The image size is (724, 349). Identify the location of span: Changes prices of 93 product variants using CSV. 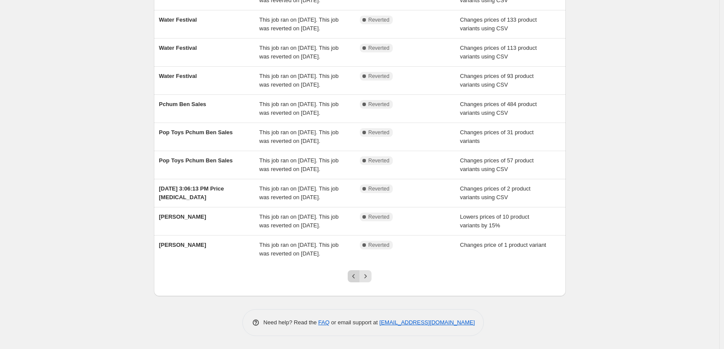
(497, 80).